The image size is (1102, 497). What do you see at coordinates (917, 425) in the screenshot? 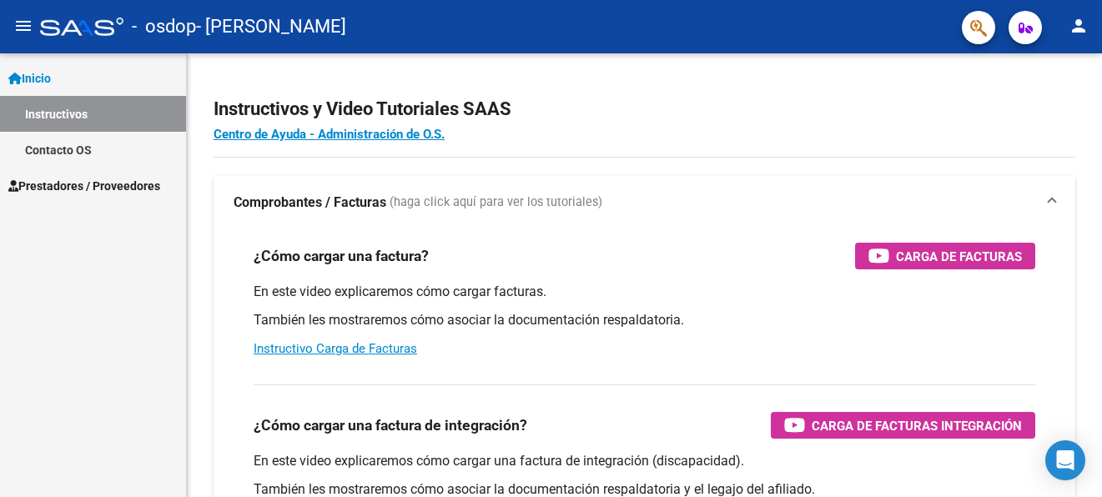
I see `span: Carga de Facturas Integración` at bounding box center [917, 425].